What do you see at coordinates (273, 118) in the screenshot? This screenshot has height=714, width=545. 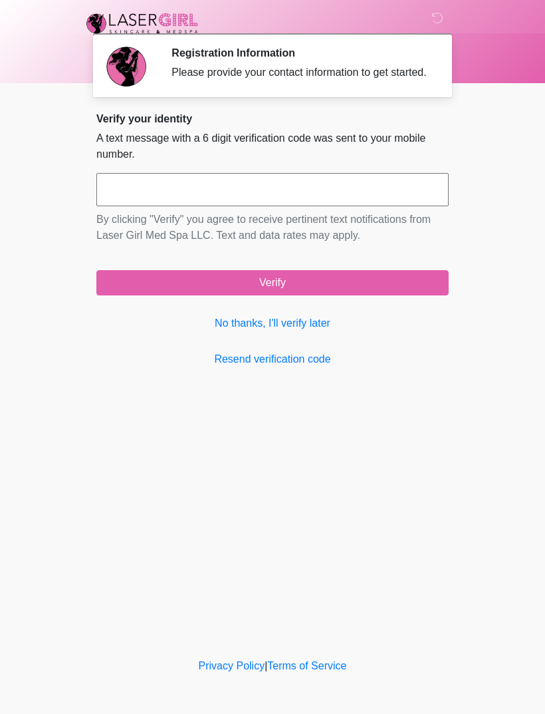 I see `h2: Verify your identity` at bounding box center [273, 118].